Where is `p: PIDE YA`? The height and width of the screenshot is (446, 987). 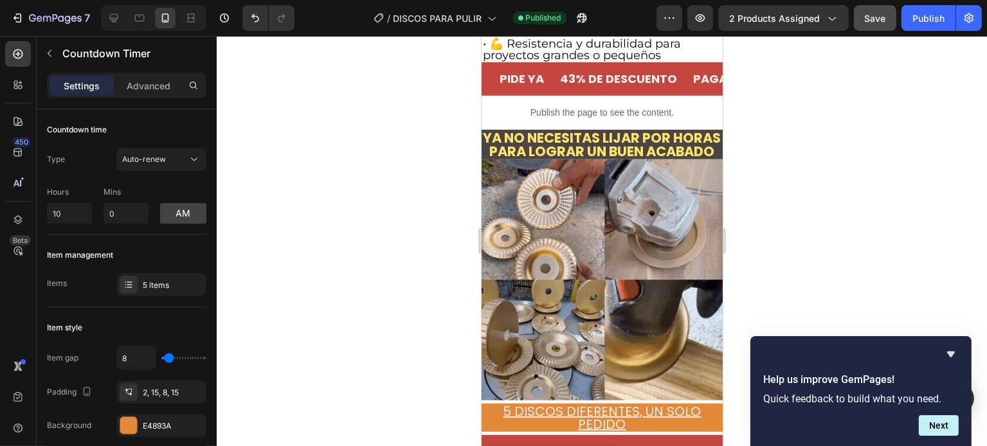
p: PIDE YA is located at coordinates (40, 43).